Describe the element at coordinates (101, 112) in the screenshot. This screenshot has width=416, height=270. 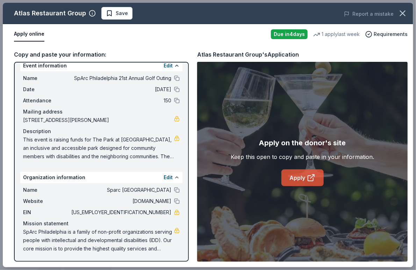
I see `div: Mailing address` at that location.